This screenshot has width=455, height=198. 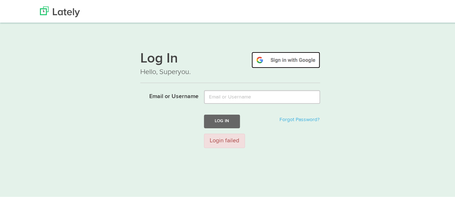 I want to click on div: Login failed, so click(x=224, y=140).